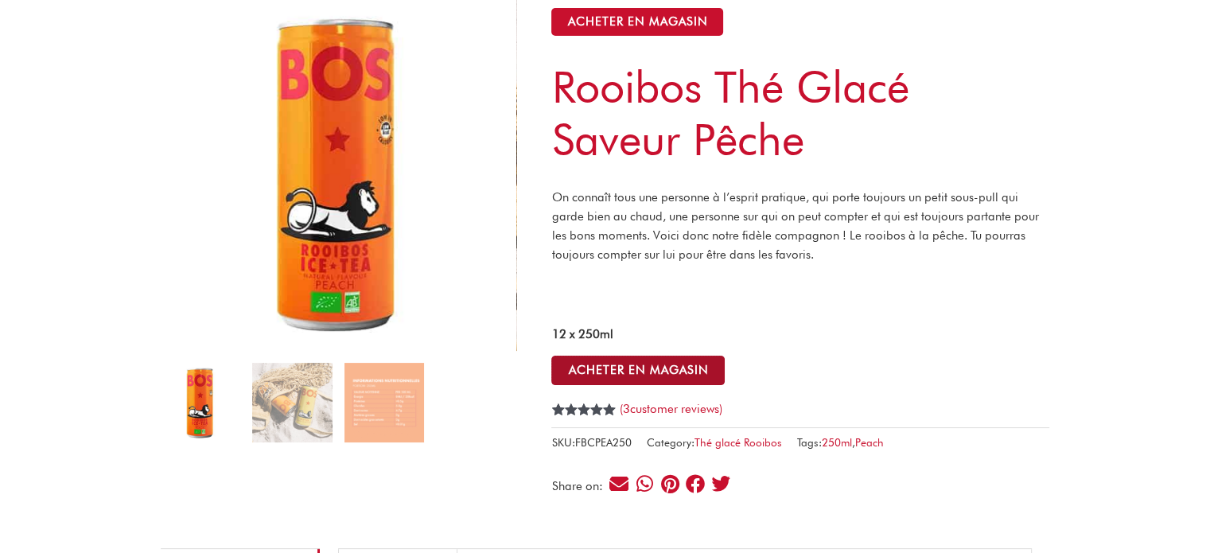 The width and height of the screenshot is (1210, 553). Describe the element at coordinates (714, 442) in the screenshot. I see `span: Category:` at that location.